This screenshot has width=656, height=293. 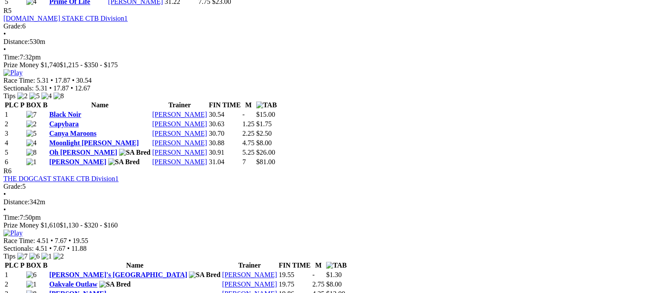 What do you see at coordinates (65, 114) in the screenshot?
I see `a: Black Noir` at bounding box center [65, 114].